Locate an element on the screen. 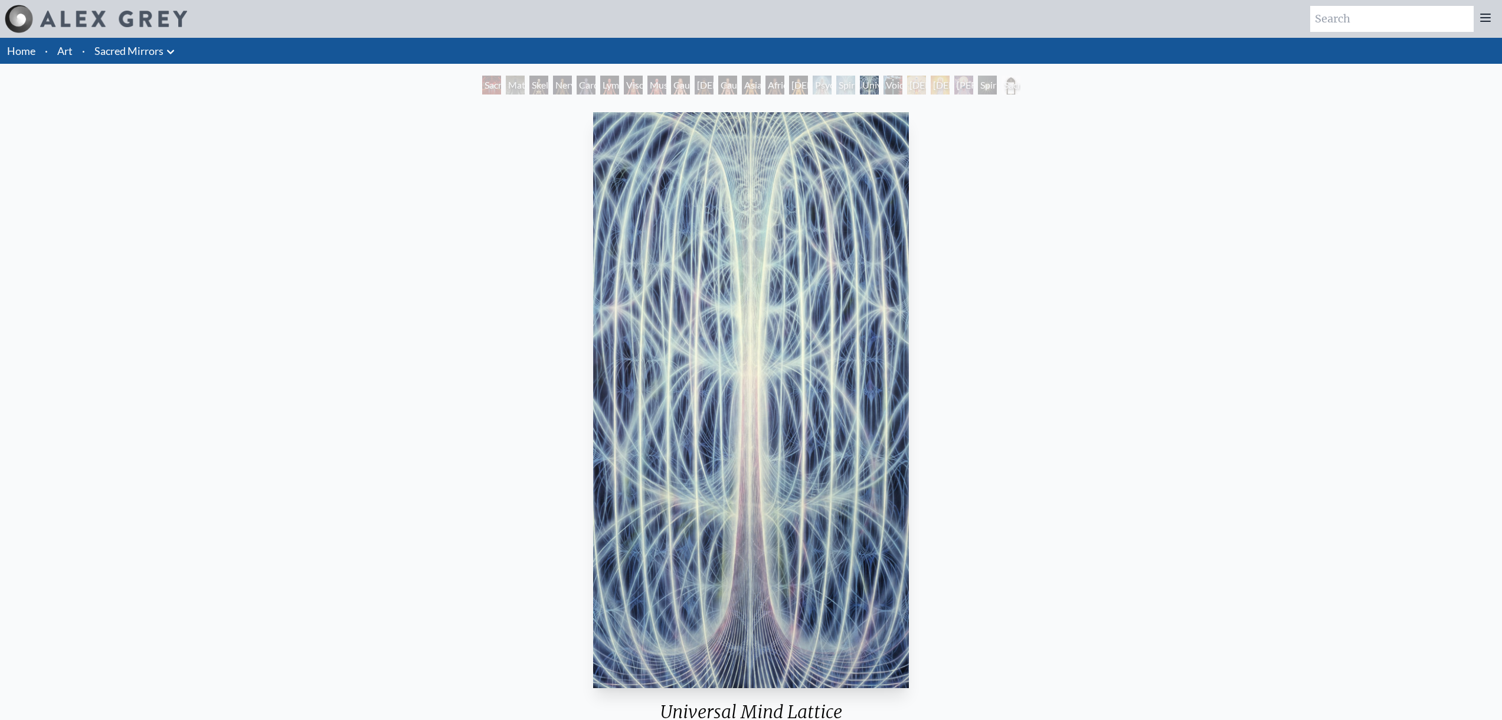 This screenshot has height=720, width=1502. div: Material World is located at coordinates (515, 85).